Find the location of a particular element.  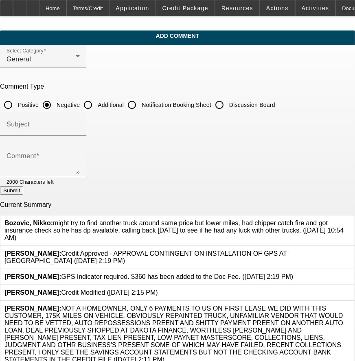

span: Application is located at coordinates (132, 8).